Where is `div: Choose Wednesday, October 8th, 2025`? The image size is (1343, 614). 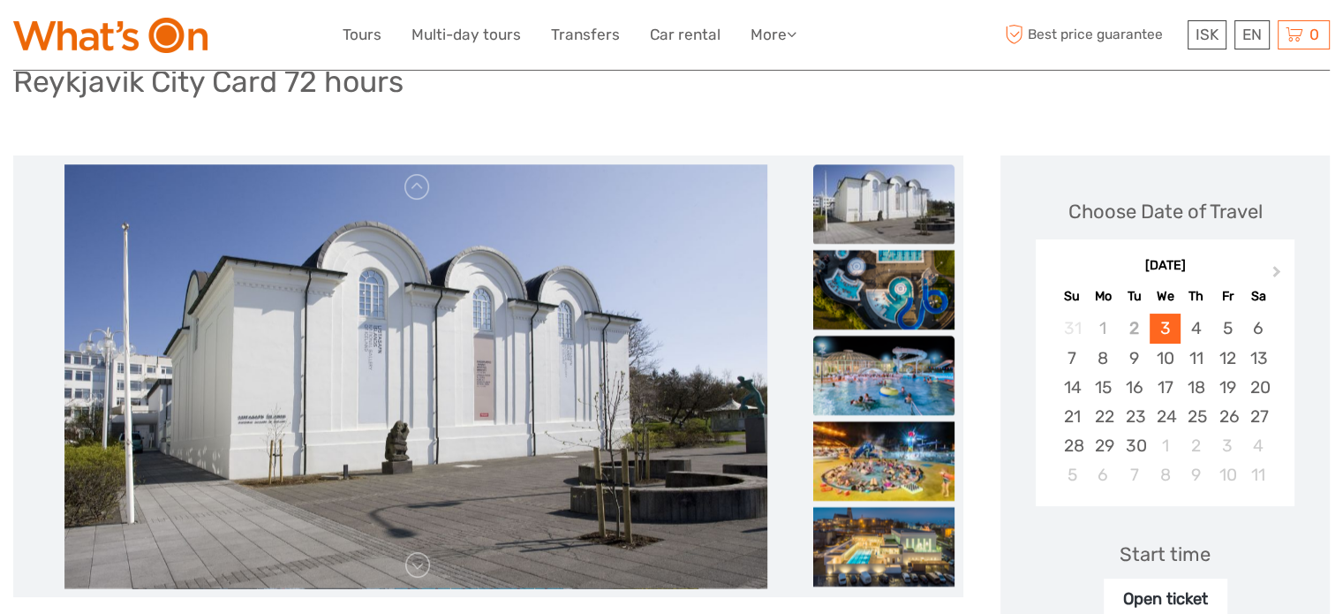
div: Choose Wednesday, October 8th, 2025 is located at coordinates (1164, 474).